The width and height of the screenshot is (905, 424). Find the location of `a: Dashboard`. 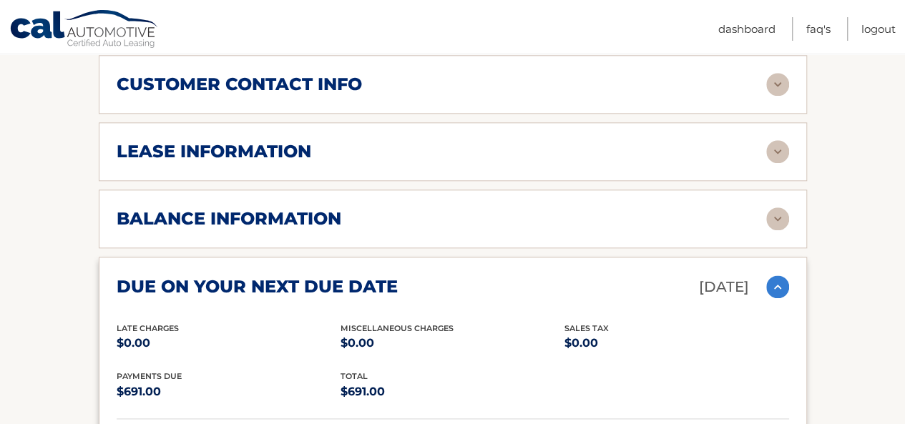

a: Dashboard is located at coordinates (747, 29).